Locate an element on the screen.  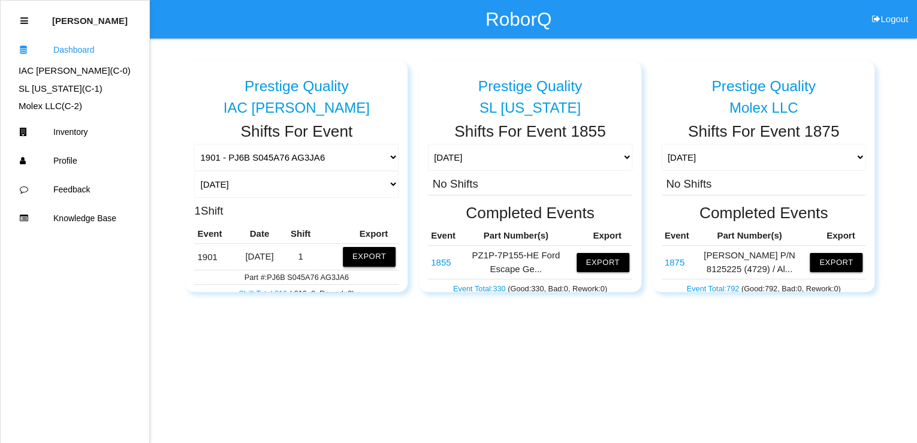
a: Event Total:792 is located at coordinates (713, 288).